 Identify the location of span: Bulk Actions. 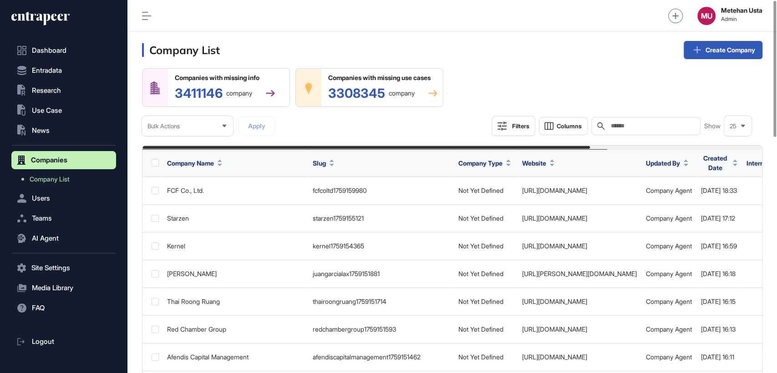
(163, 126).